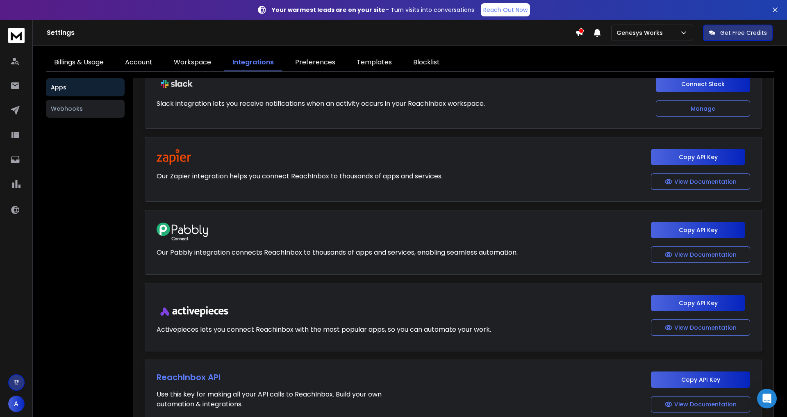  Describe the element at coordinates (269, 399) in the screenshot. I see `p: Use this key for making all your API calls to ReachInbox. Build your own automation & integrations.` at that location.